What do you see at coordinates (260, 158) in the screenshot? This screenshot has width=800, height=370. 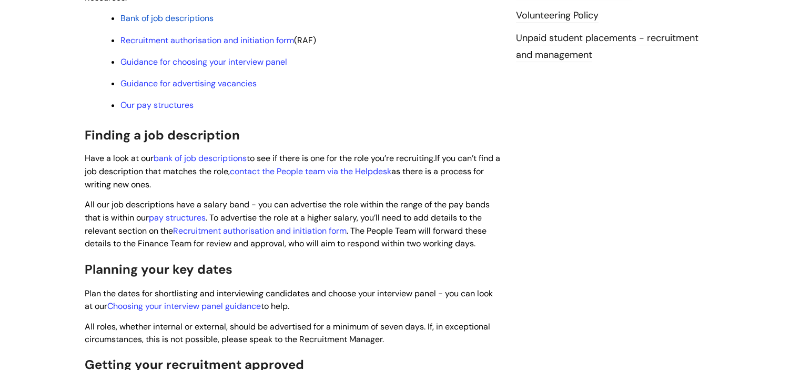 I see `span: Have a look at our to see if there is one for the role you’re recruiting.` at bounding box center [260, 158].